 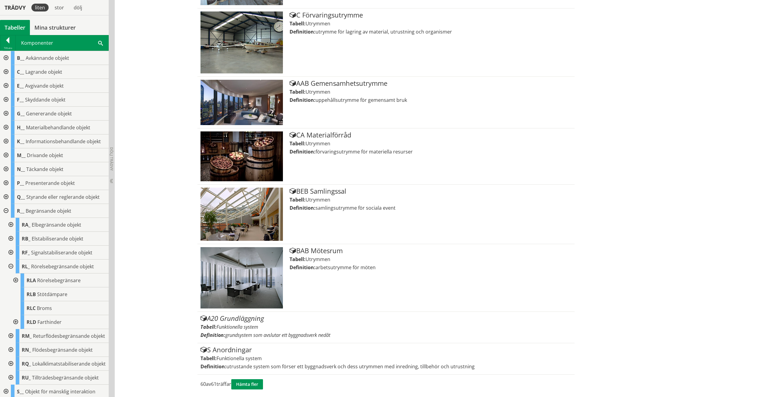 What do you see at coordinates (63, 141) in the screenshot?
I see `span: Informationsbehandlande objekt` at bounding box center [63, 141].